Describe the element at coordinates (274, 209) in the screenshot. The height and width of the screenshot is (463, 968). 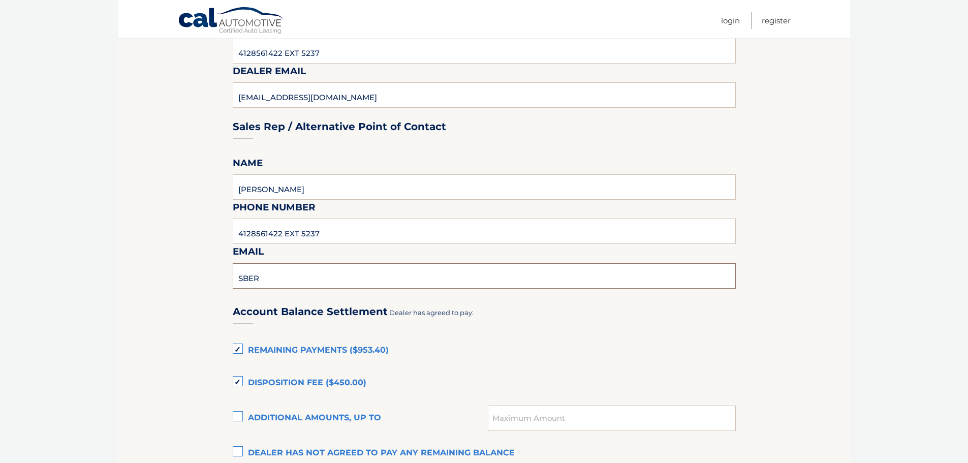
I see `label: Phone Number` at that location.